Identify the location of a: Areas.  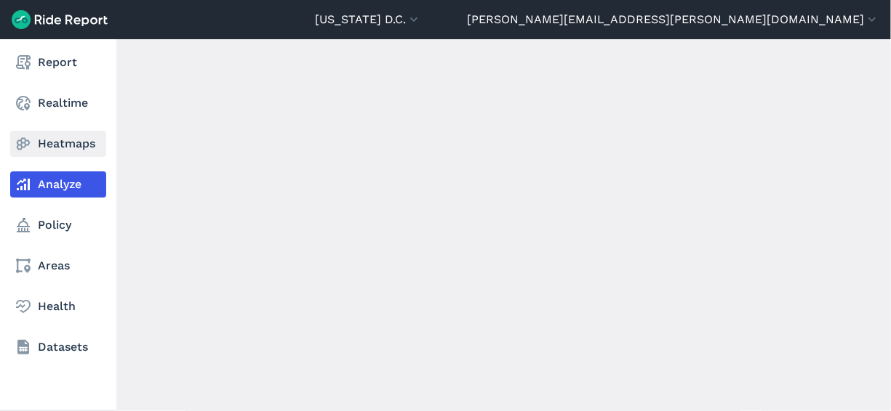
(58, 266).